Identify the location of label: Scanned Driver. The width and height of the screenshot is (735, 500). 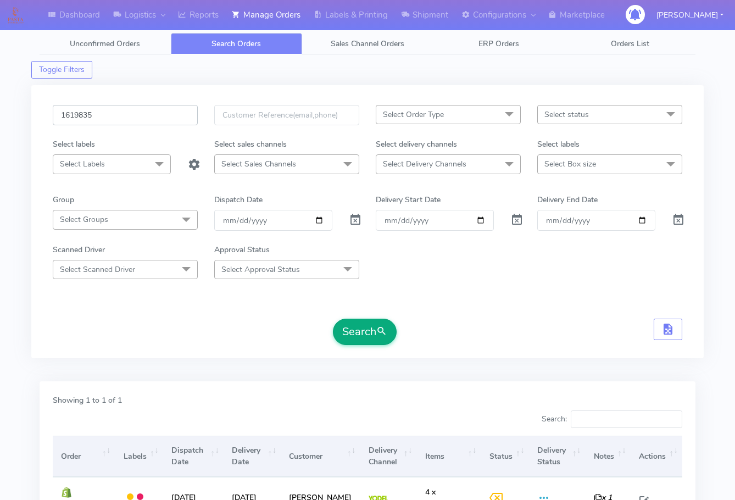
(79, 250).